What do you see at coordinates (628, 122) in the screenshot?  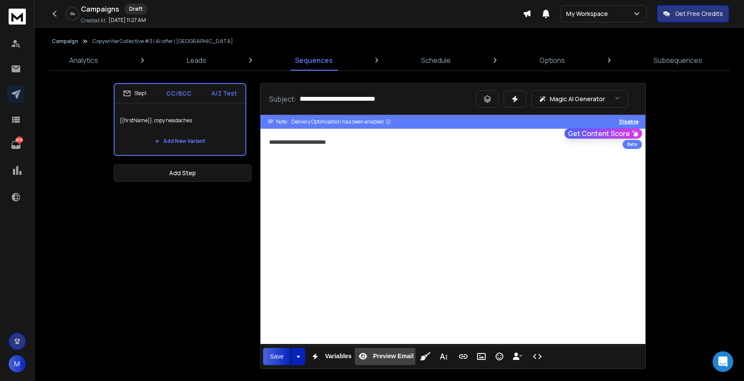 I see `button: Disable` at bounding box center [628, 122].